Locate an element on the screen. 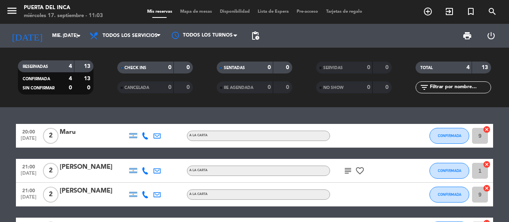 The width and height of the screenshot is (509, 222). span: CANCELADA is located at coordinates (137, 88).